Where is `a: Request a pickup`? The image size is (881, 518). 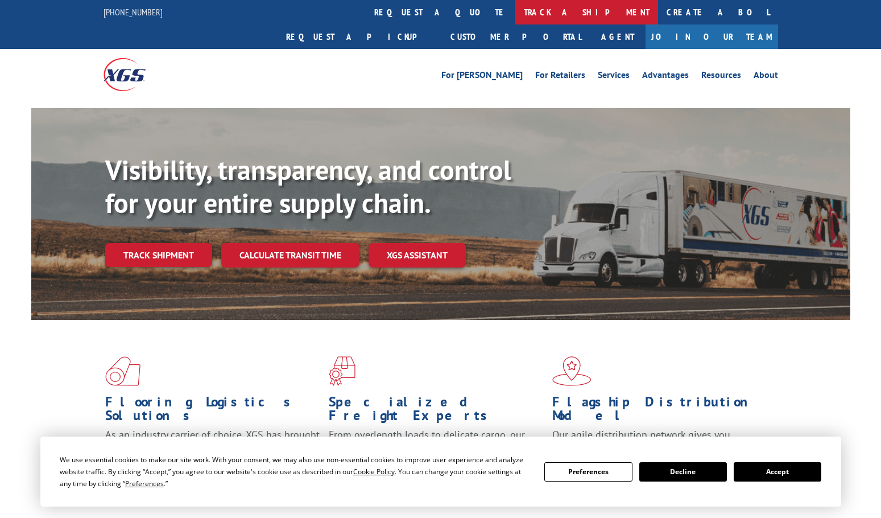
a: Request a pickup is located at coordinates (360, 36).